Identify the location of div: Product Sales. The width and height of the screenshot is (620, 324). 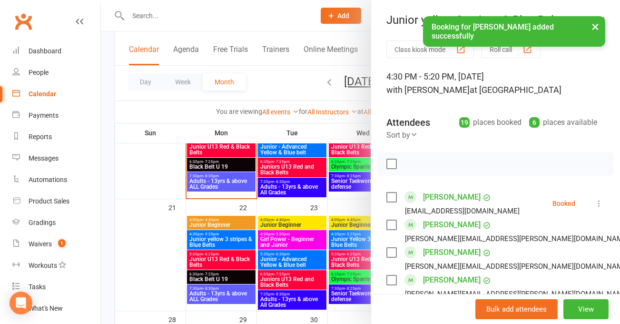
(49, 201).